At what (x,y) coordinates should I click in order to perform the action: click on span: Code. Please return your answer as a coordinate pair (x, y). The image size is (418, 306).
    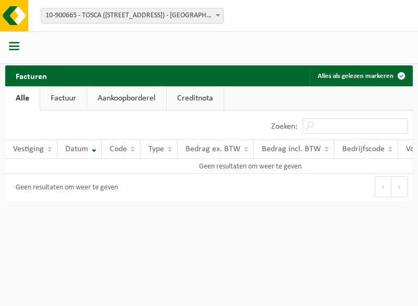
    Looking at the image, I should click on (118, 149).